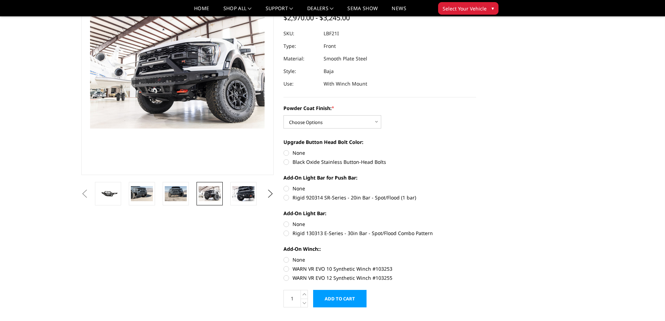 This screenshot has height=321, width=665. Describe the element at coordinates (329, 71) in the screenshot. I see `dd: Baja` at that location.